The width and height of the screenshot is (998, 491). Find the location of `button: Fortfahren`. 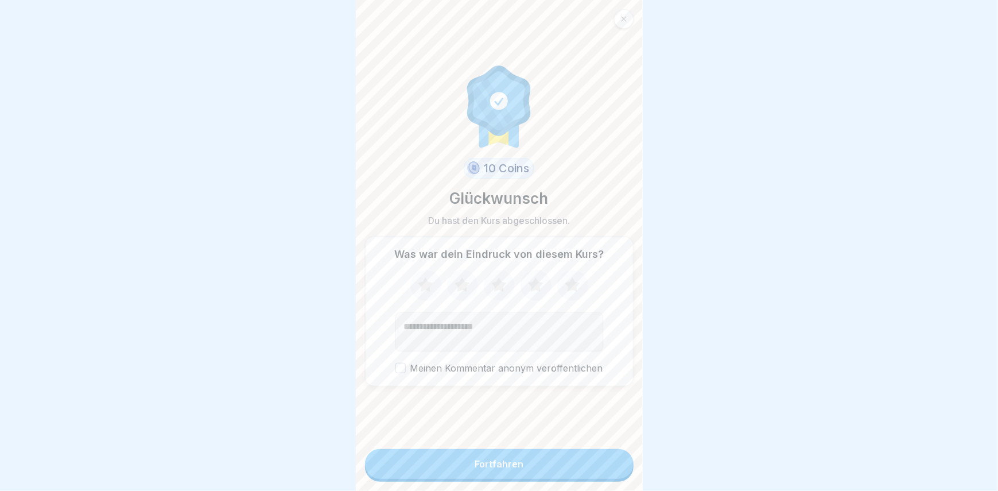

button: Fortfahren is located at coordinates (499, 464).